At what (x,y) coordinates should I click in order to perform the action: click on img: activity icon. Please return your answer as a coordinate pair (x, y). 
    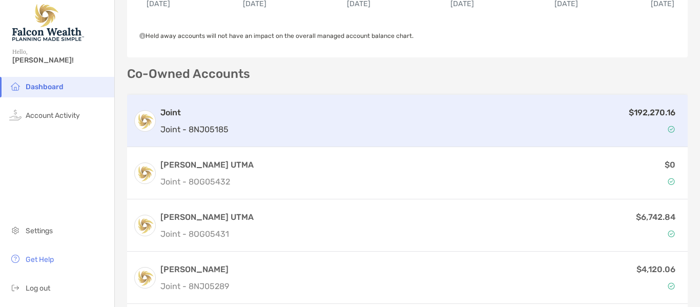
    Looking at the image, I should click on (15, 115).